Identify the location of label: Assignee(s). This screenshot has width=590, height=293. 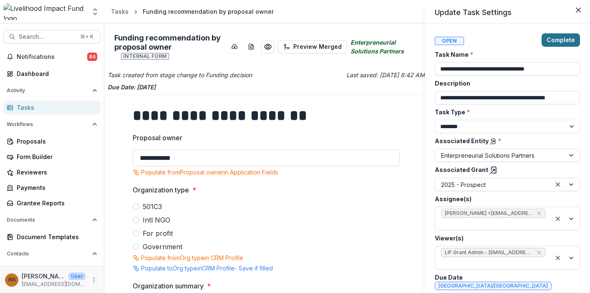
(505, 198).